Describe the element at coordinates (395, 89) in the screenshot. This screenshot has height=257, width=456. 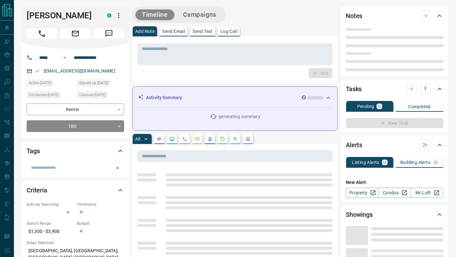
I see `div: Tasks` at that location.